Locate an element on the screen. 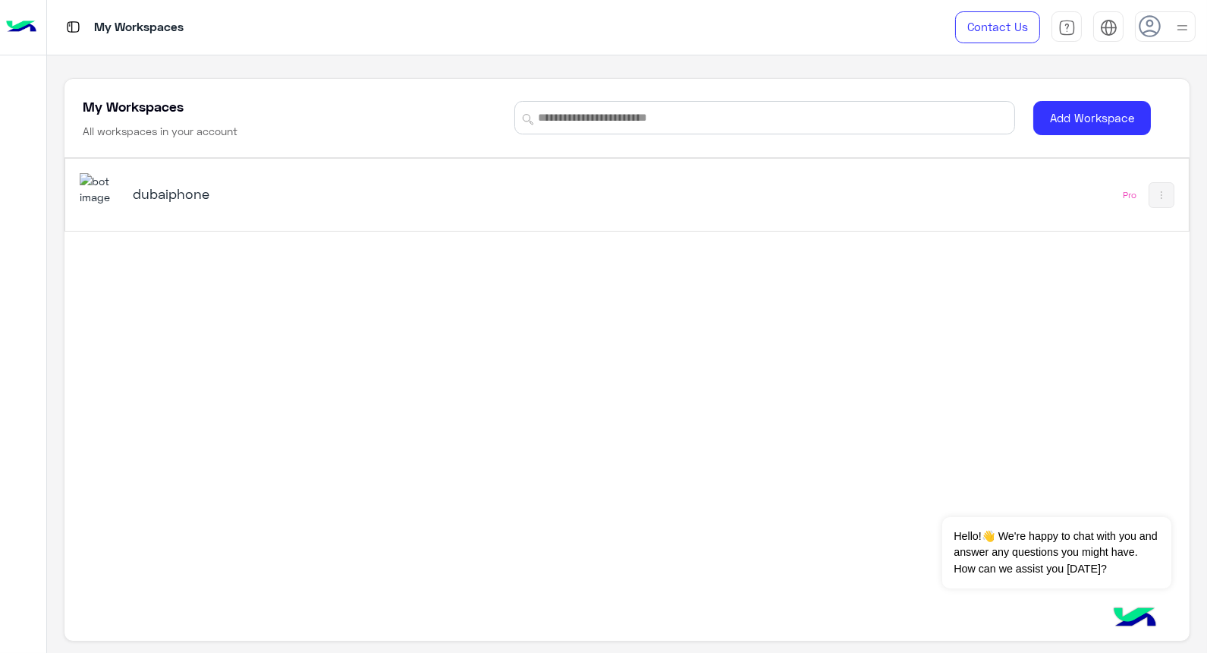  h6: All workspaces in your account is located at coordinates (160, 131).